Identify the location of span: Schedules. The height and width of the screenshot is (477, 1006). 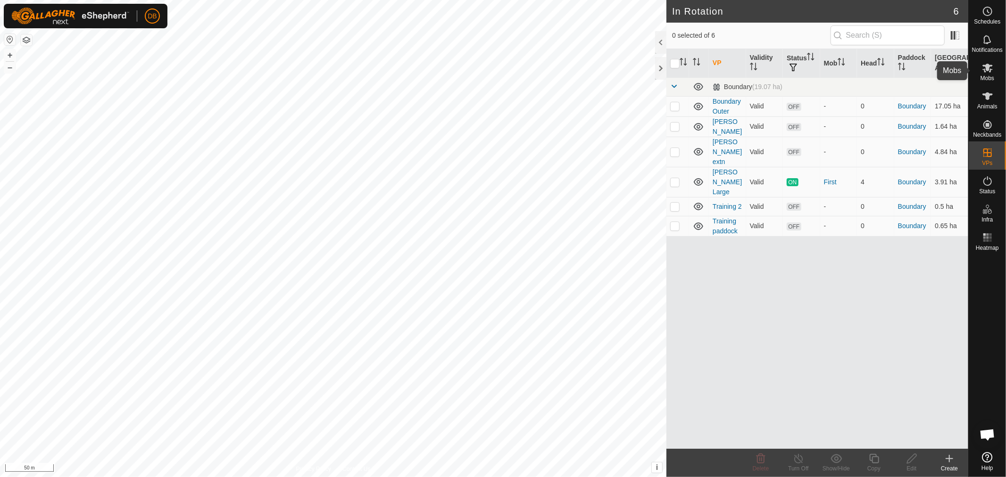
(987, 22).